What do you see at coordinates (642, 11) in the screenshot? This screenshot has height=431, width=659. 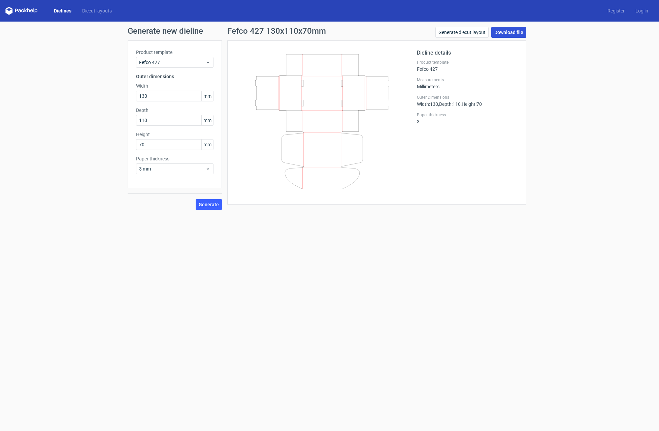 I see `a: Log in` at bounding box center [642, 11].